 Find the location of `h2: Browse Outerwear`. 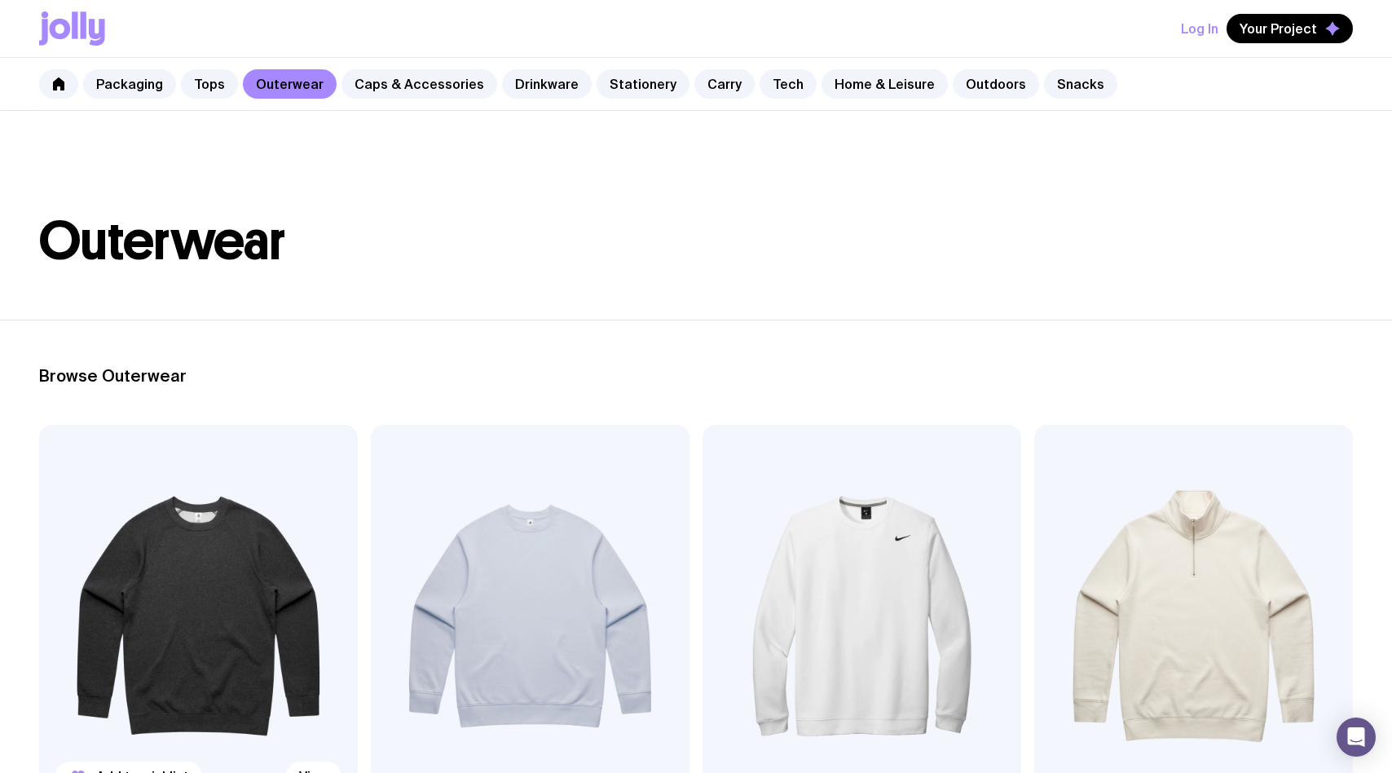

h2: Browse Outerwear is located at coordinates (696, 376).